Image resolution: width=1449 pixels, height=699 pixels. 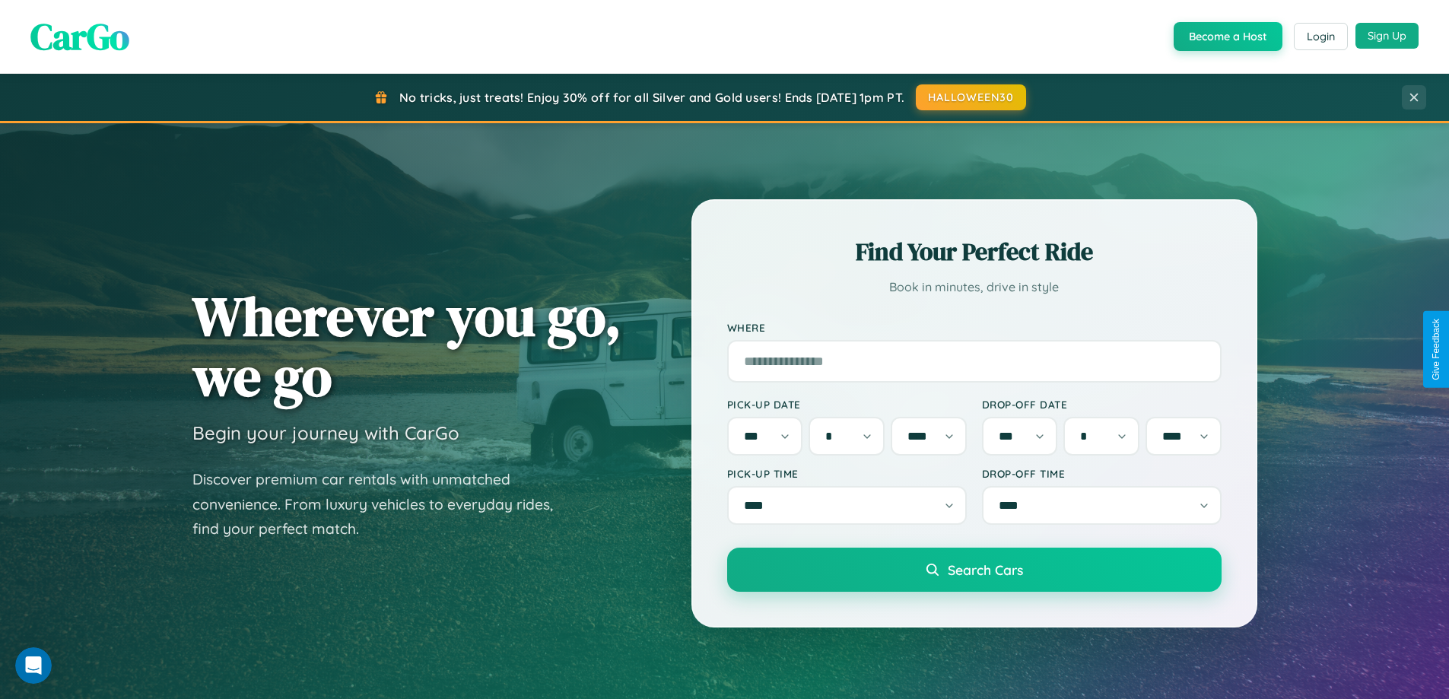 What do you see at coordinates (1436, 349) in the screenshot?
I see `div: Give Feedback` at bounding box center [1436, 349].